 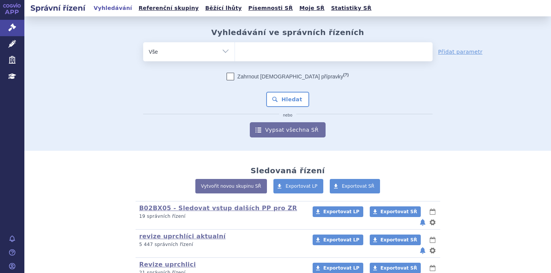 What do you see at coordinates (271, 8) in the screenshot?
I see `a: Písemnosti SŘ` at bounding box center [271, 8].